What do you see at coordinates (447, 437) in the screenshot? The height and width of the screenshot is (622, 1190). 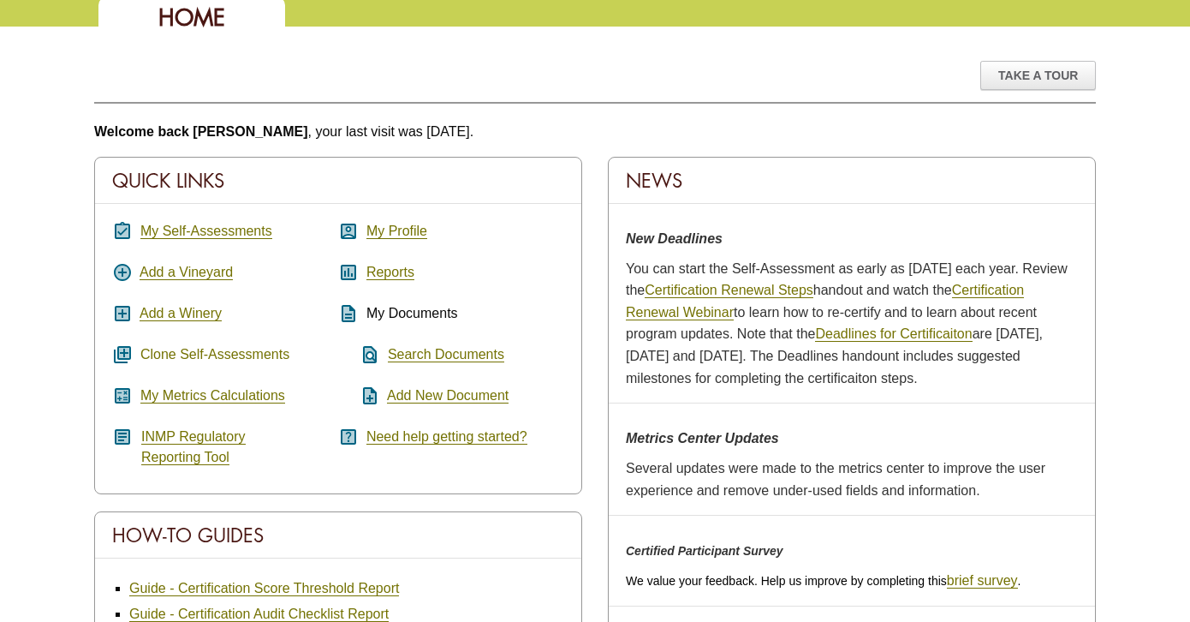 I see `a: Need help getting started?` at bounding box center [447, 437].